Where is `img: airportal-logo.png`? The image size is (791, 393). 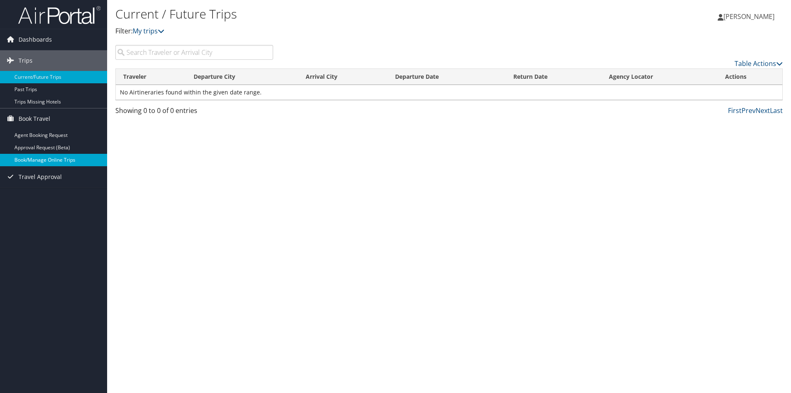 img: airportal-logo.png is located at coordinates (59, 15).